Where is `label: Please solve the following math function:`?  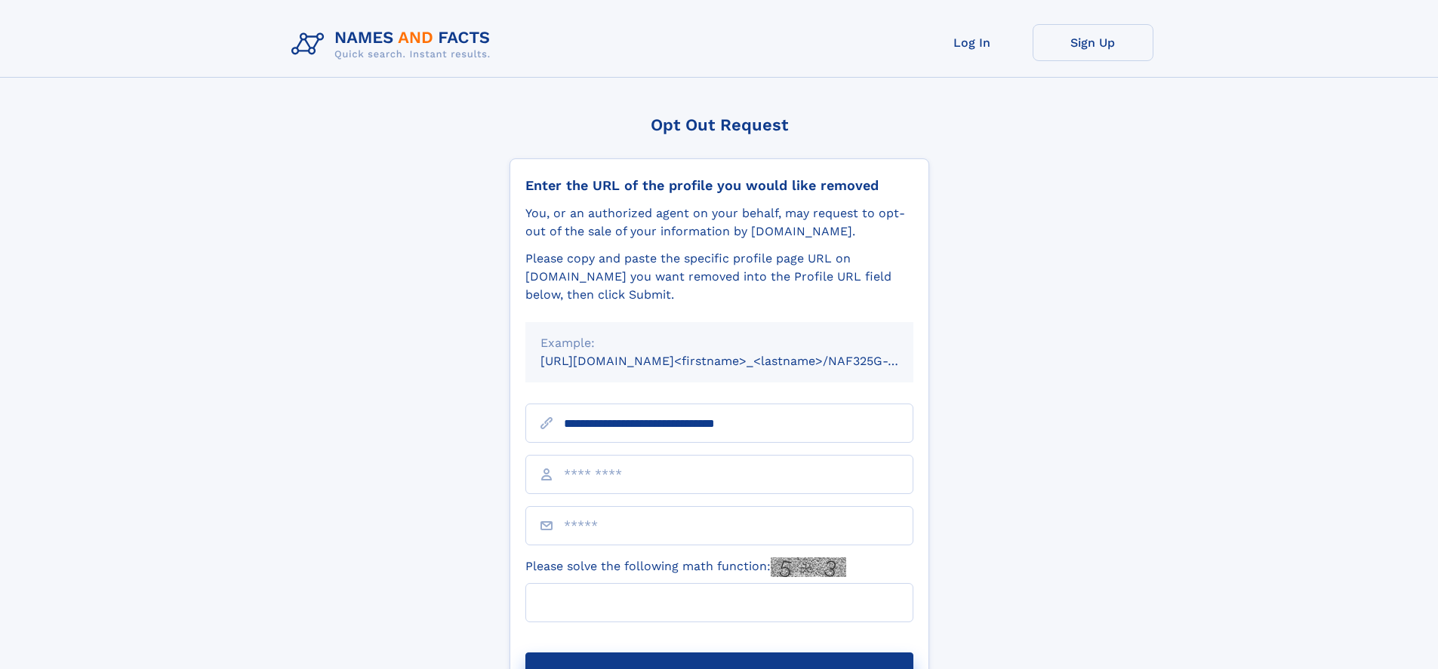
label: Please solve the following math function: is located at coordinates (685, 568).